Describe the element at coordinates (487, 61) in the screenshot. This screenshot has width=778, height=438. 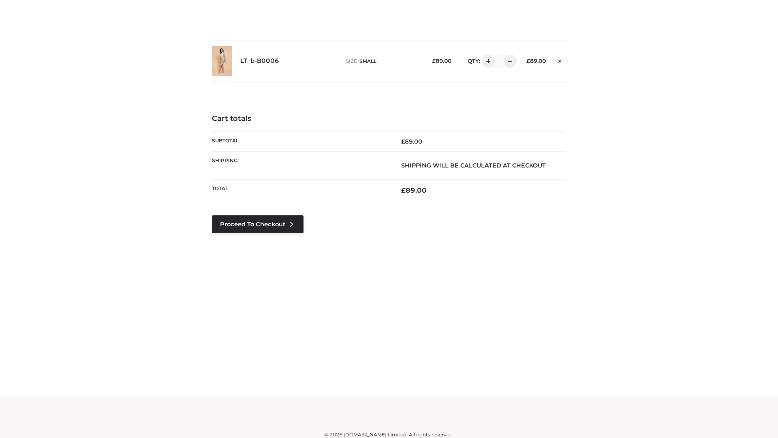
I see `div: QTY:` at that location.